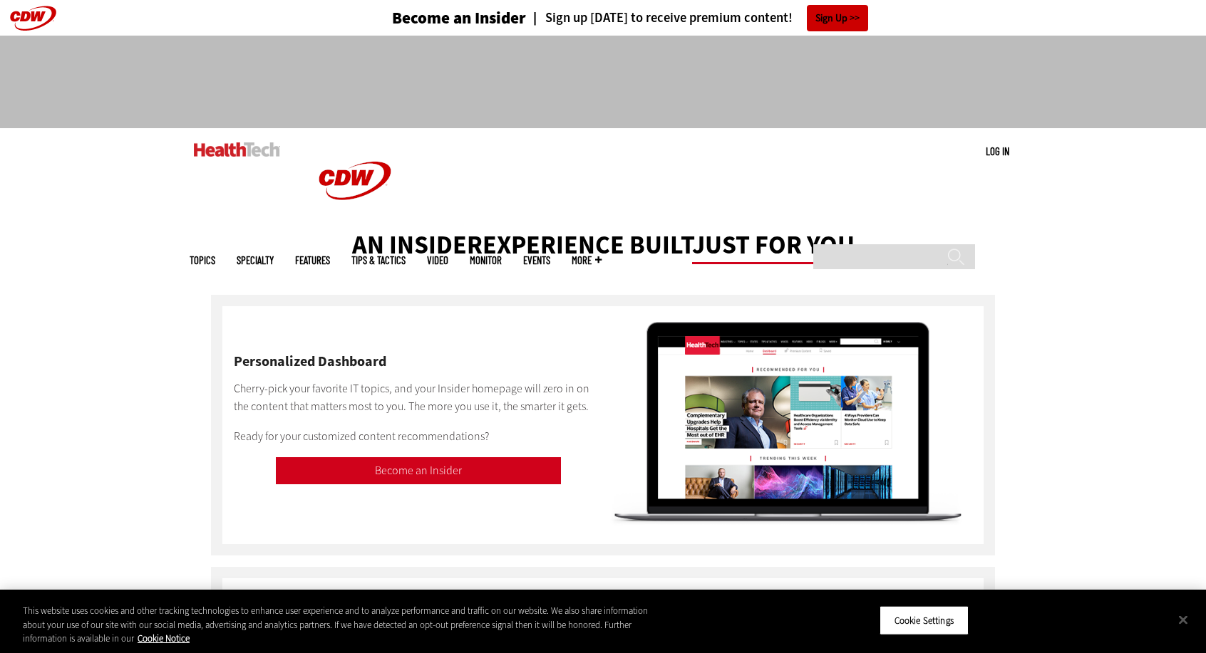 The width and height of the screenshot is (1206, 653). I want to click on span: just for you, so click(773, 246).